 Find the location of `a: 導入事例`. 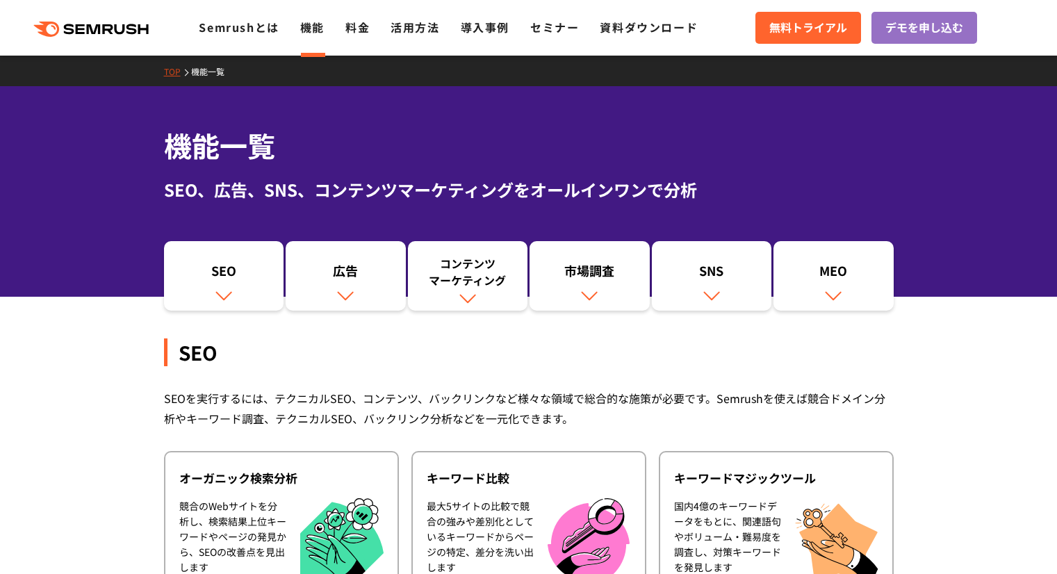

a: 導入事例 is located at coordinates (485, 27).